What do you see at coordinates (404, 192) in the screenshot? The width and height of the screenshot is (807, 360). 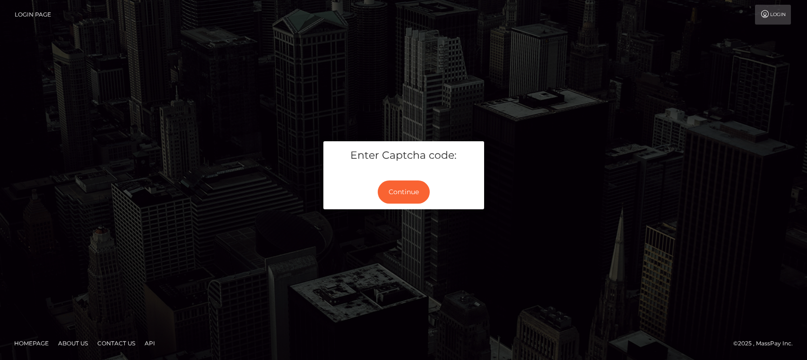 I see `button: Continue` at bounding box center [404, 192].